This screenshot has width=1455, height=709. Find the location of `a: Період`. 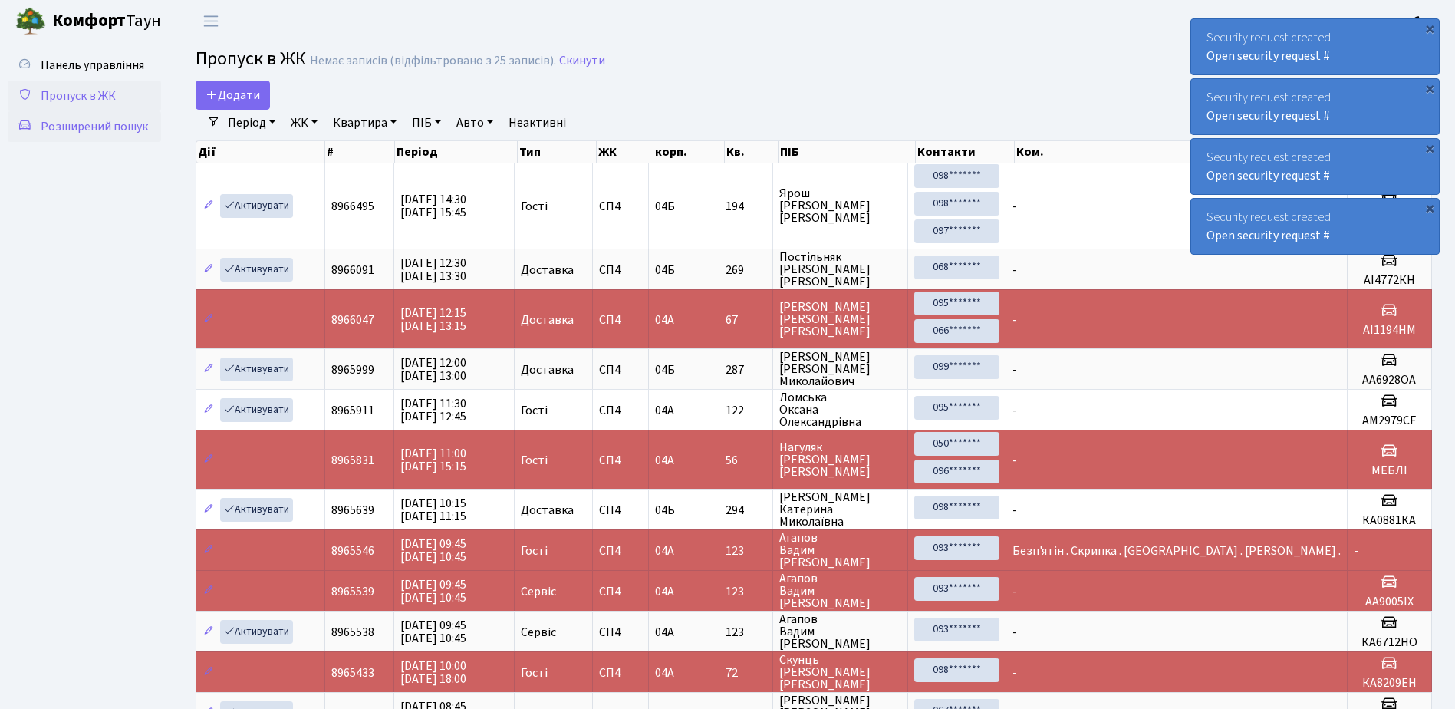

a: Період is located at coordinates (252, 123).